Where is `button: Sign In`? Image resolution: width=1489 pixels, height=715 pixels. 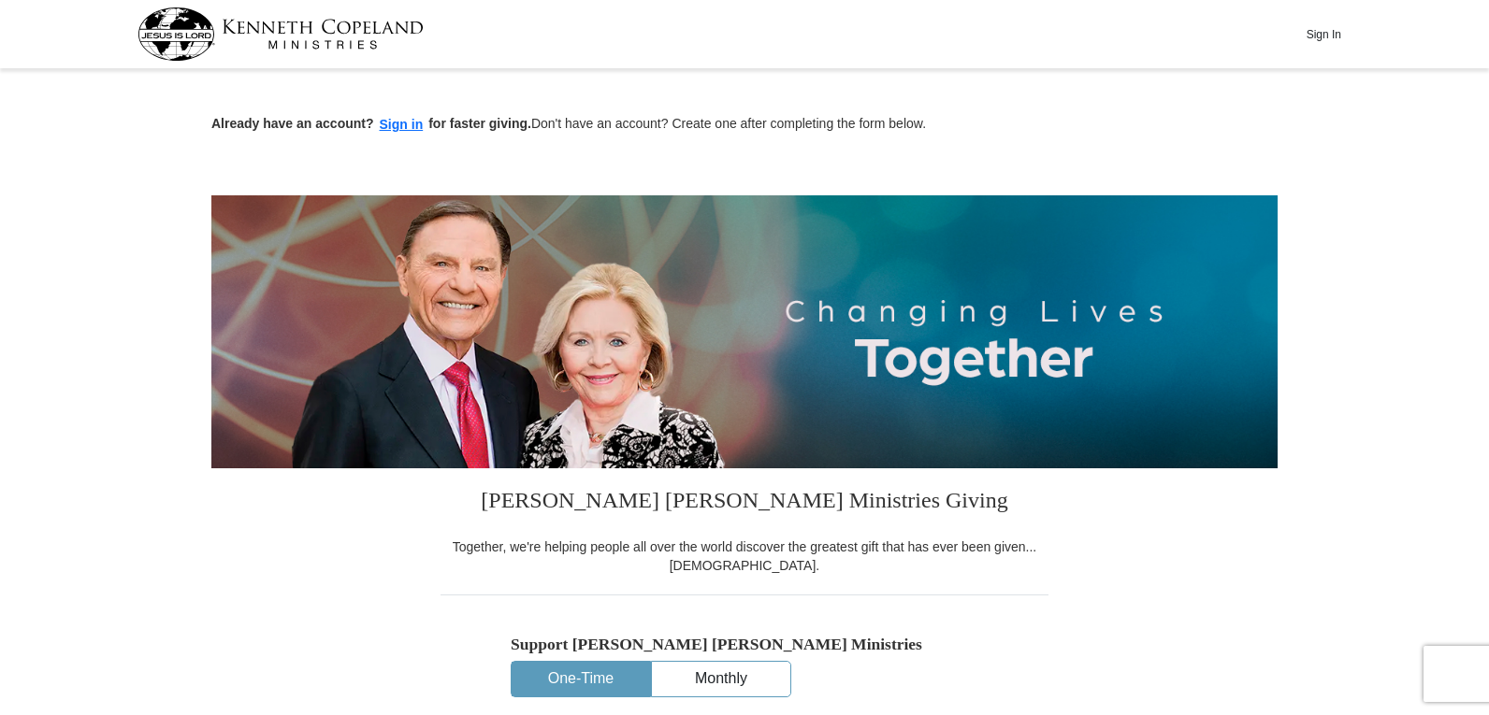
button: Sign In is located at coordinates (1323, 34).